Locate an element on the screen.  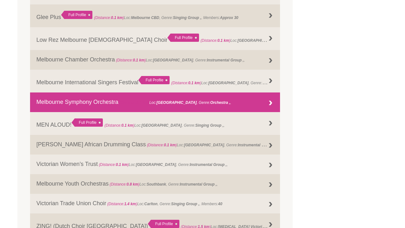
strong: 40 is located at coordinates (220, 204).